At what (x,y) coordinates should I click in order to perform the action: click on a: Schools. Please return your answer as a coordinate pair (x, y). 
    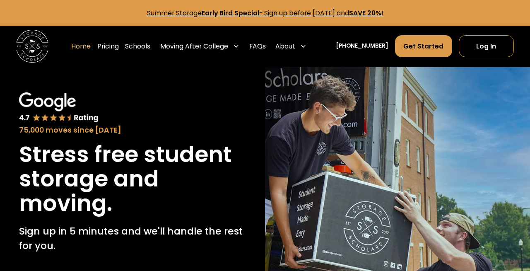
    Looking at the image, I should click on (137, 46).